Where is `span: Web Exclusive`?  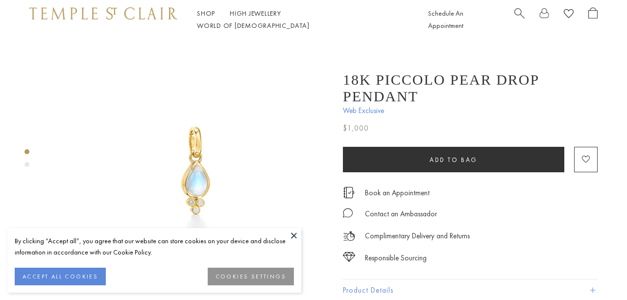
span: Web Exclusive is located at coordinates (471, 111).